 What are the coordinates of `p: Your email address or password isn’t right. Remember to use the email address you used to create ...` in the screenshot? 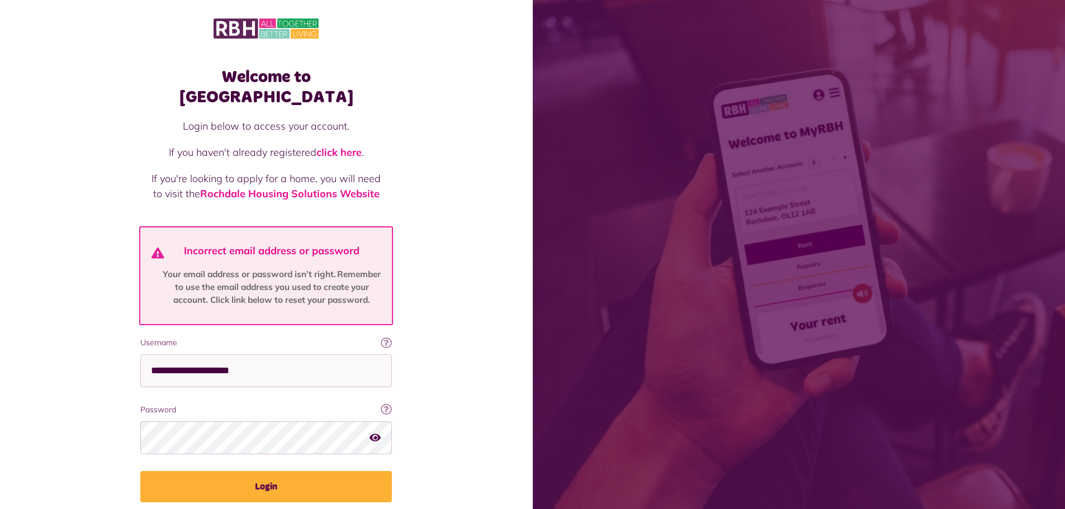 It's located at (272, 287).